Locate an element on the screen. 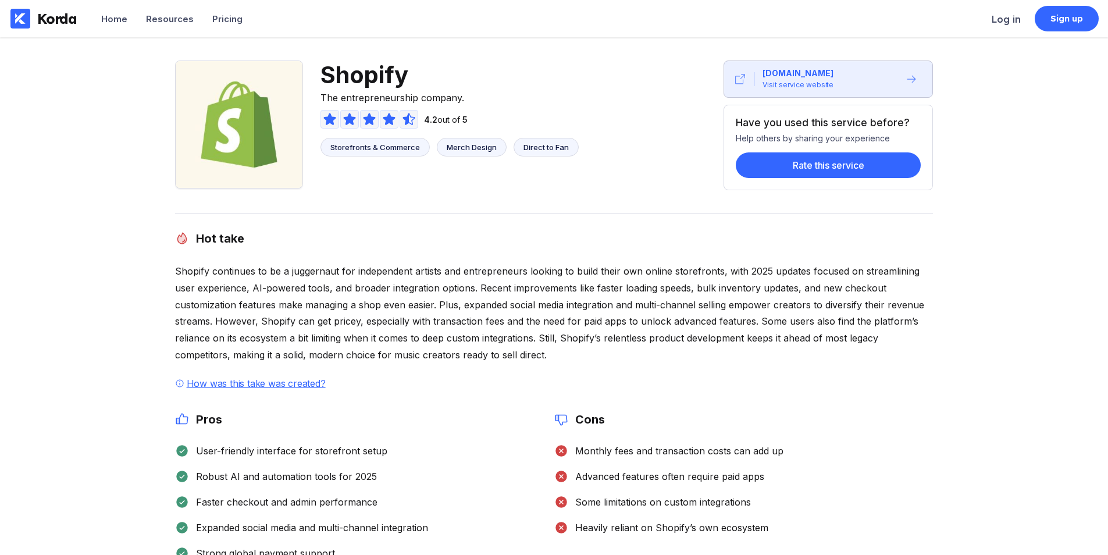 This screenshot has width=1108, height=555. div: How was this take was created? is located at coordinates (256, 383).